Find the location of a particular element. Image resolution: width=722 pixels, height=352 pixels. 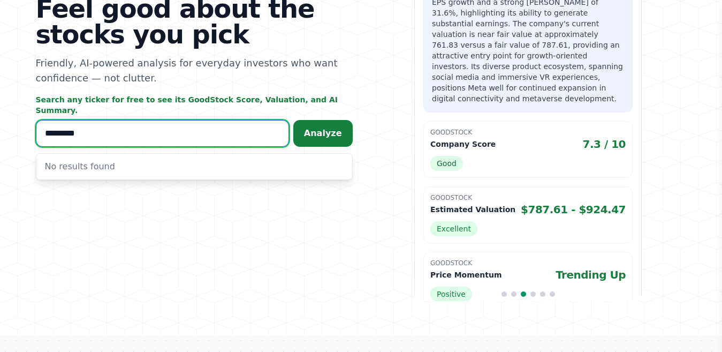

span: Excellent is located at coordinates (454, 229).